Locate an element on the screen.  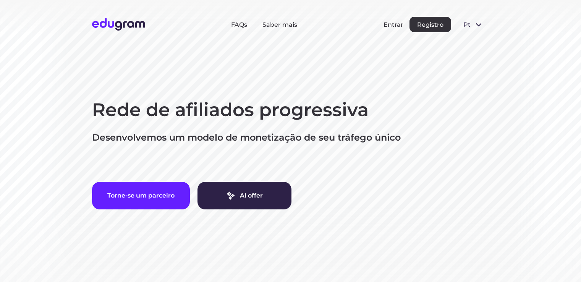
a: AI offer is located at coordinates (244, 196).